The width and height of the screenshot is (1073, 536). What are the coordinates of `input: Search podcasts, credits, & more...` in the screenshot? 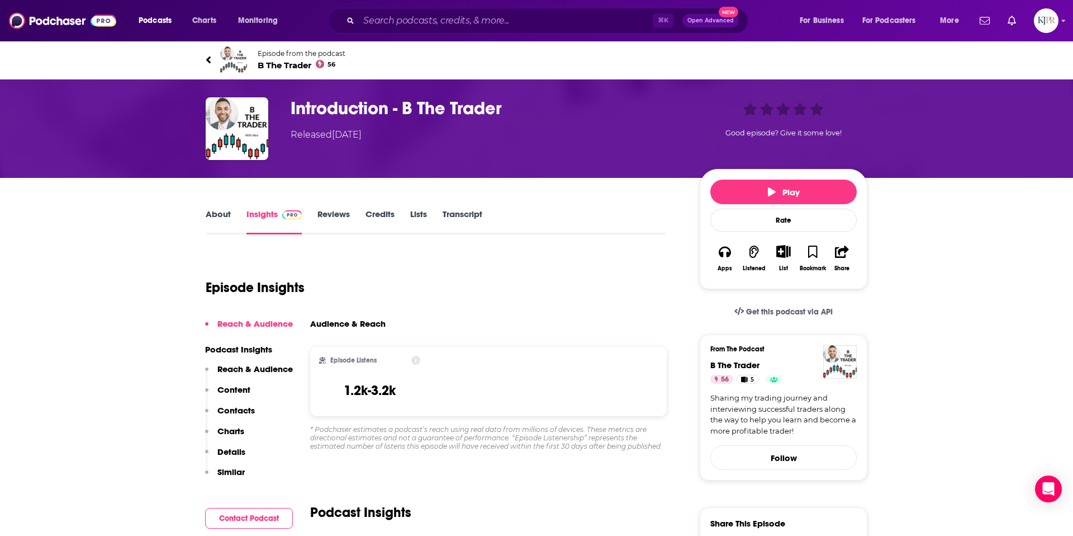 It's located at (506, 21).